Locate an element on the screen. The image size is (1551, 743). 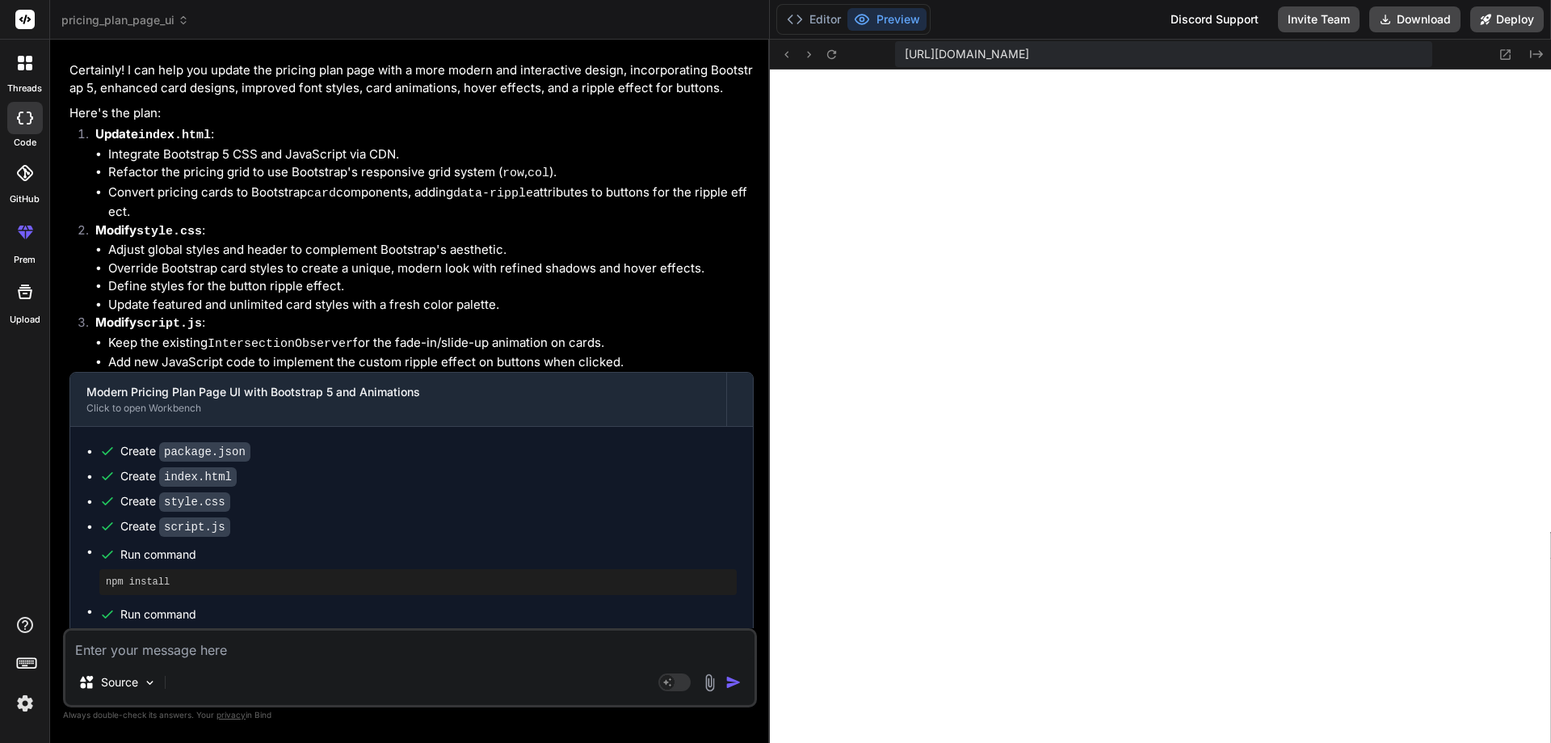
div: Click to open Workbench is located at coordinates (398, 408).